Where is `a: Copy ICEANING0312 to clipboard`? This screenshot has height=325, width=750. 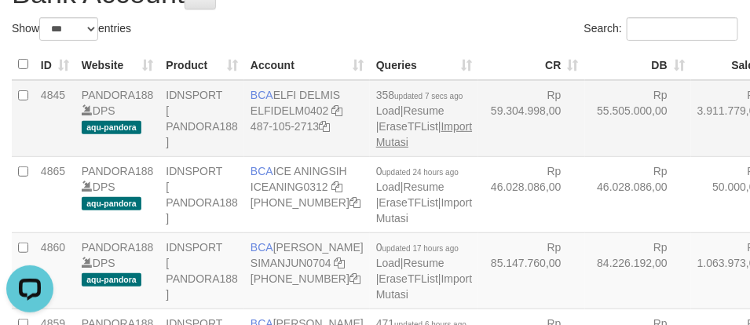 a: Copy ICEANING0312 to clipboard is located at coordinates (337, 187).